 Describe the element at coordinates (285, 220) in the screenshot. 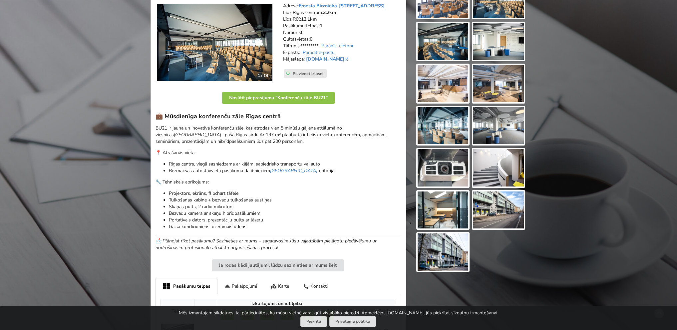

I see `p: Portatīvais dators, prezentāciju pults ar lāzeru` at that location.